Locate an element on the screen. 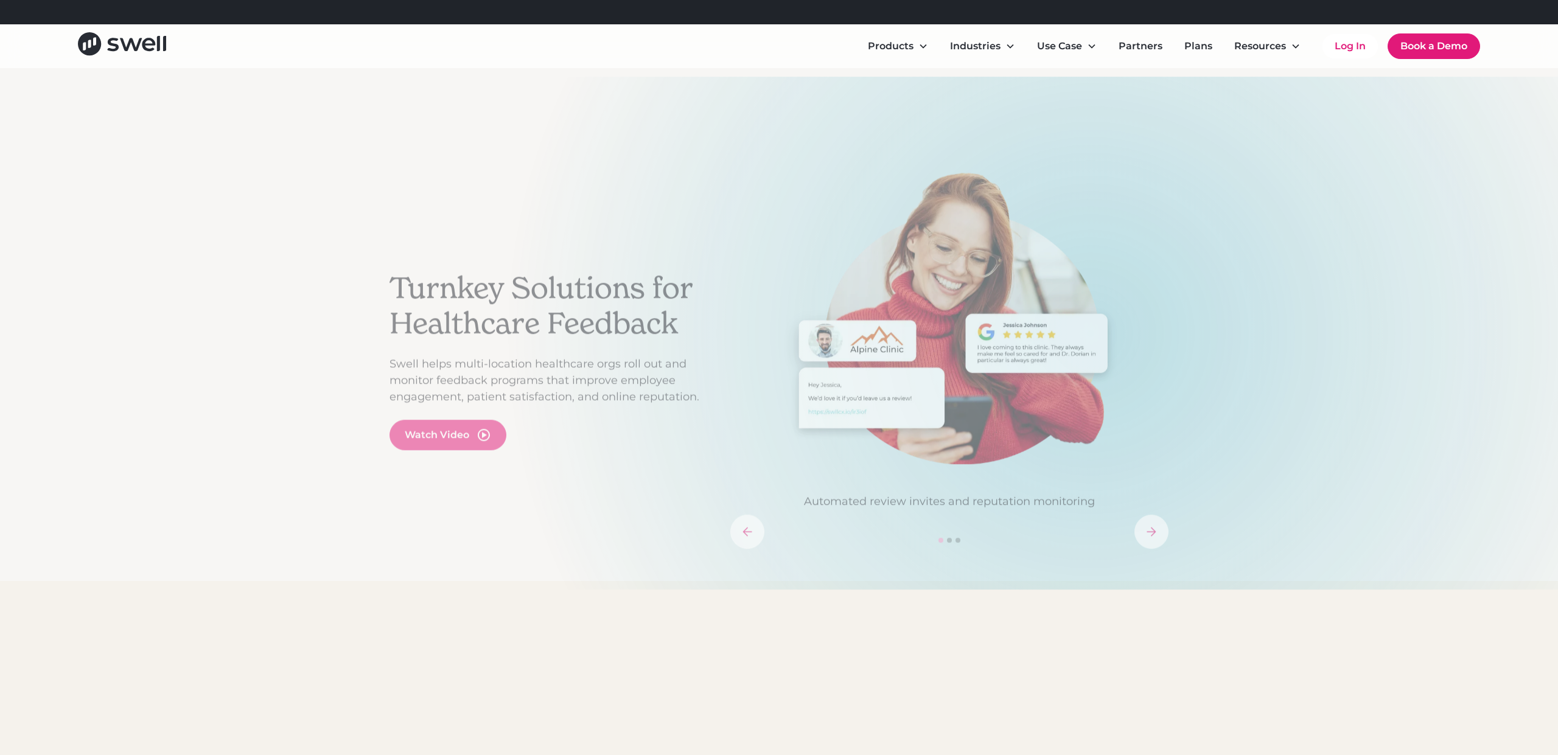  div: next slide is located at coordinates (1152, 532).